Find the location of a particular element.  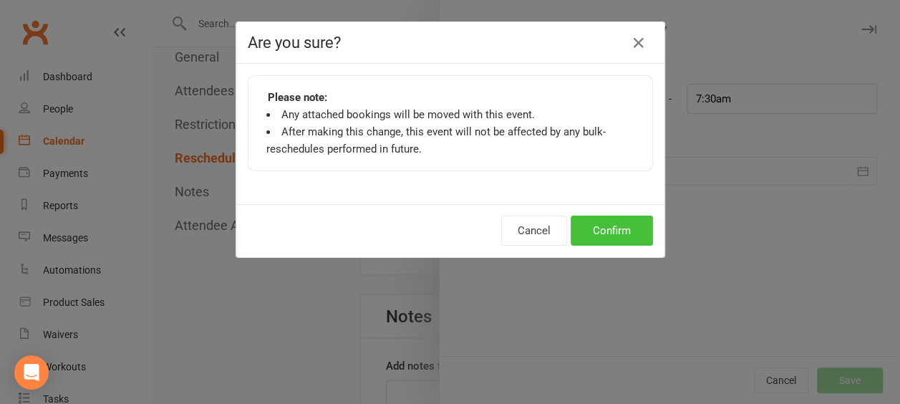

li: After making this change, this event will not be affected by any bulk-reschedules performed in fu... is located at coordinates (450, 140).